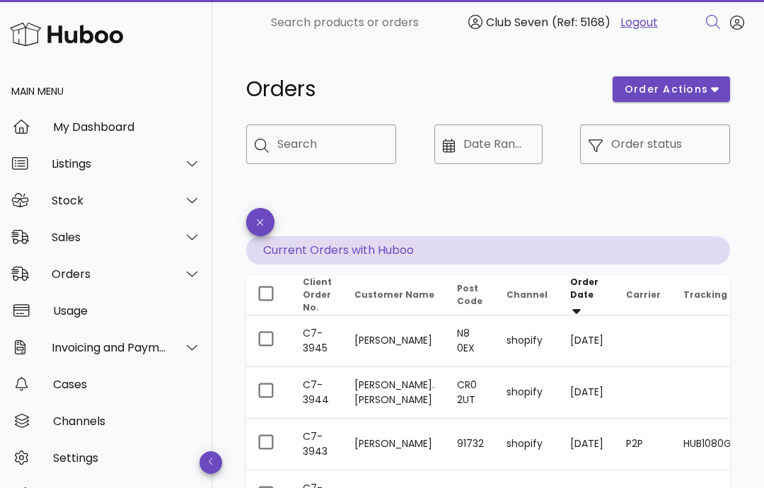  I want to click on th: Customer Name, so click(394, 296).